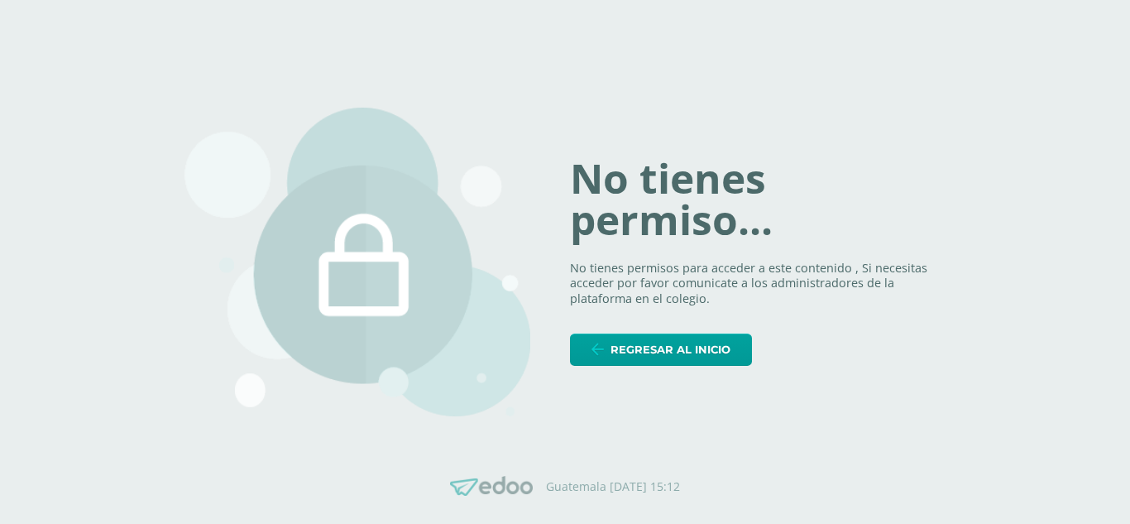  What do you see at coordinates (492, 486) in the screenshot?
I see `img: Edoo` at bounding box center [492, 486].